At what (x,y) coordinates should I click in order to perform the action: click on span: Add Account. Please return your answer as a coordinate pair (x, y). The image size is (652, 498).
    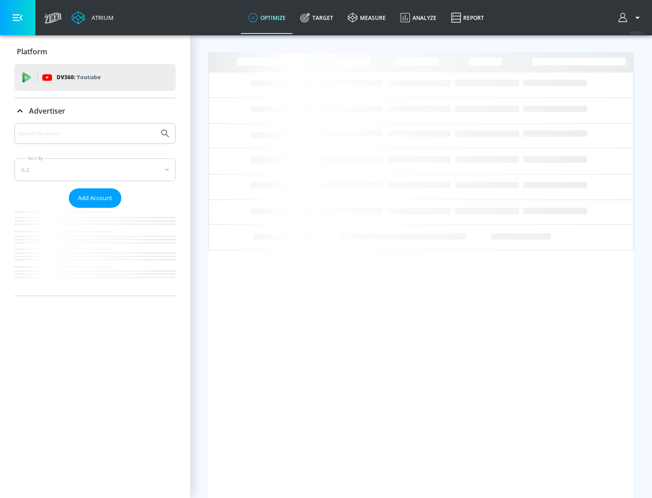
    Looking at the image, I should click on (95, 198).